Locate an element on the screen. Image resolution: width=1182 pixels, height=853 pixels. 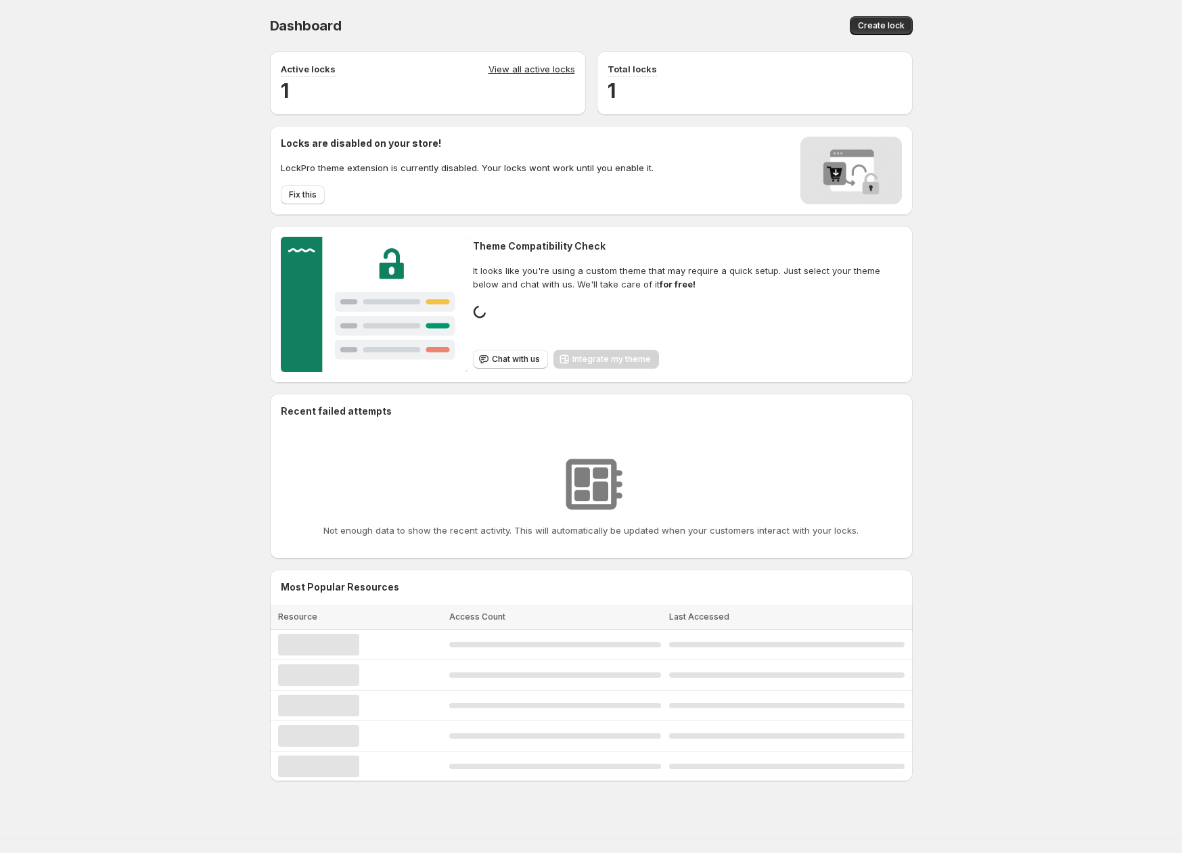
button: Chat with us is located at coordinates (510, 359).